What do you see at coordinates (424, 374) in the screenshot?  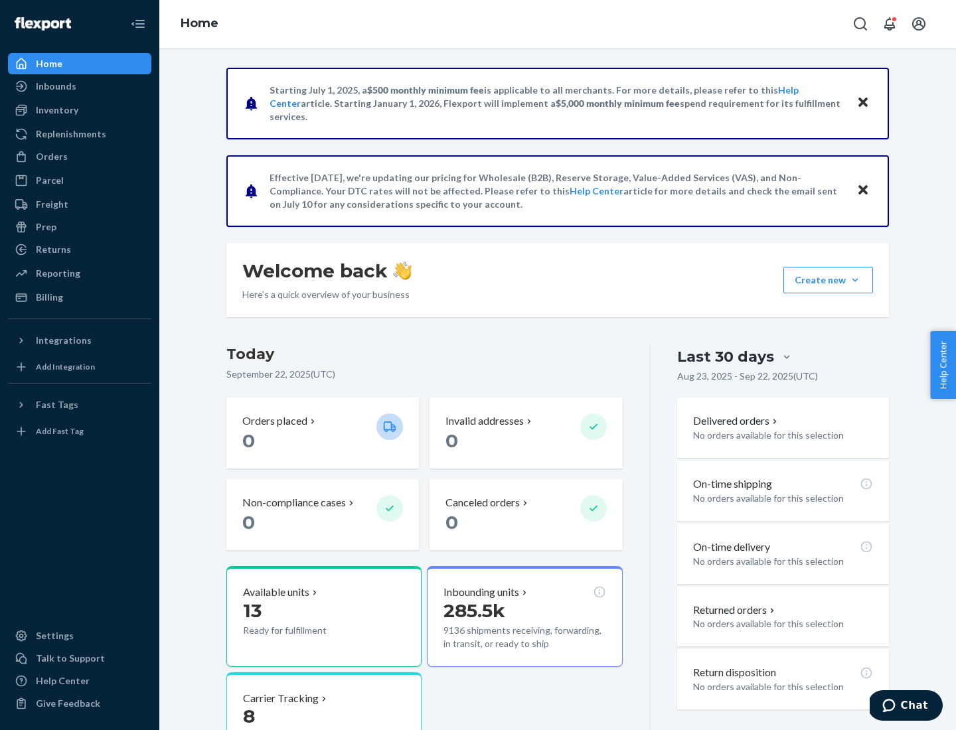 I see `p: September 22, 2025 ( UTC )` at bounding box center [424, 374].